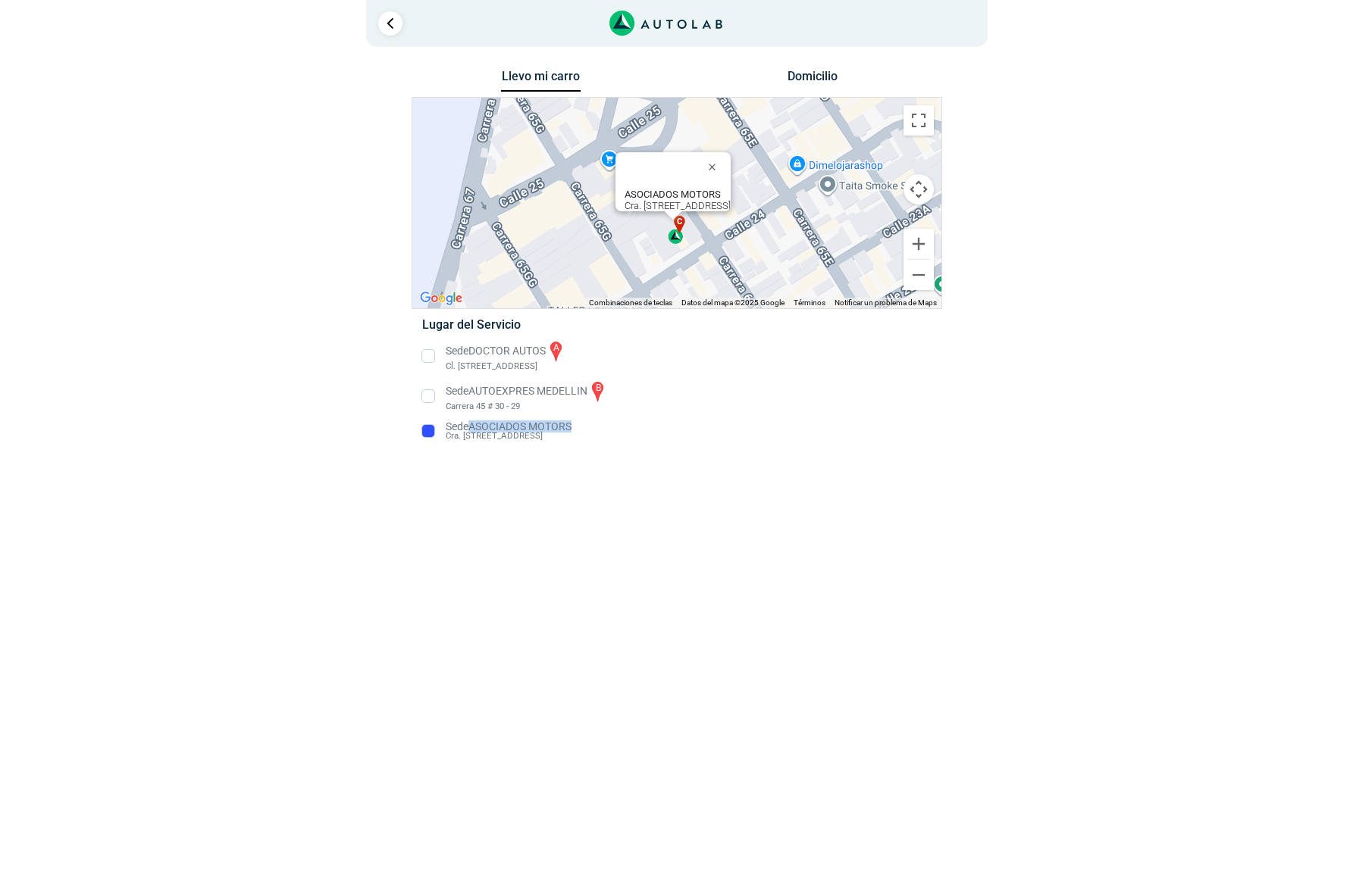 This screenshot has height=896, width=1353. I want to click on a: Abre esta zona en Google Maps (se abre en una nueva ventana), so click(441, 299).